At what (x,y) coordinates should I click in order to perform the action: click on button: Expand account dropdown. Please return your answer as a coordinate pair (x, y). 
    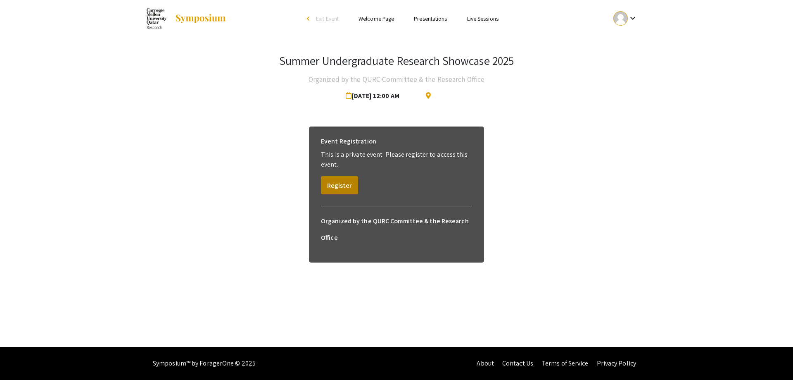
    Looking at the image, I should click on (625, 18).